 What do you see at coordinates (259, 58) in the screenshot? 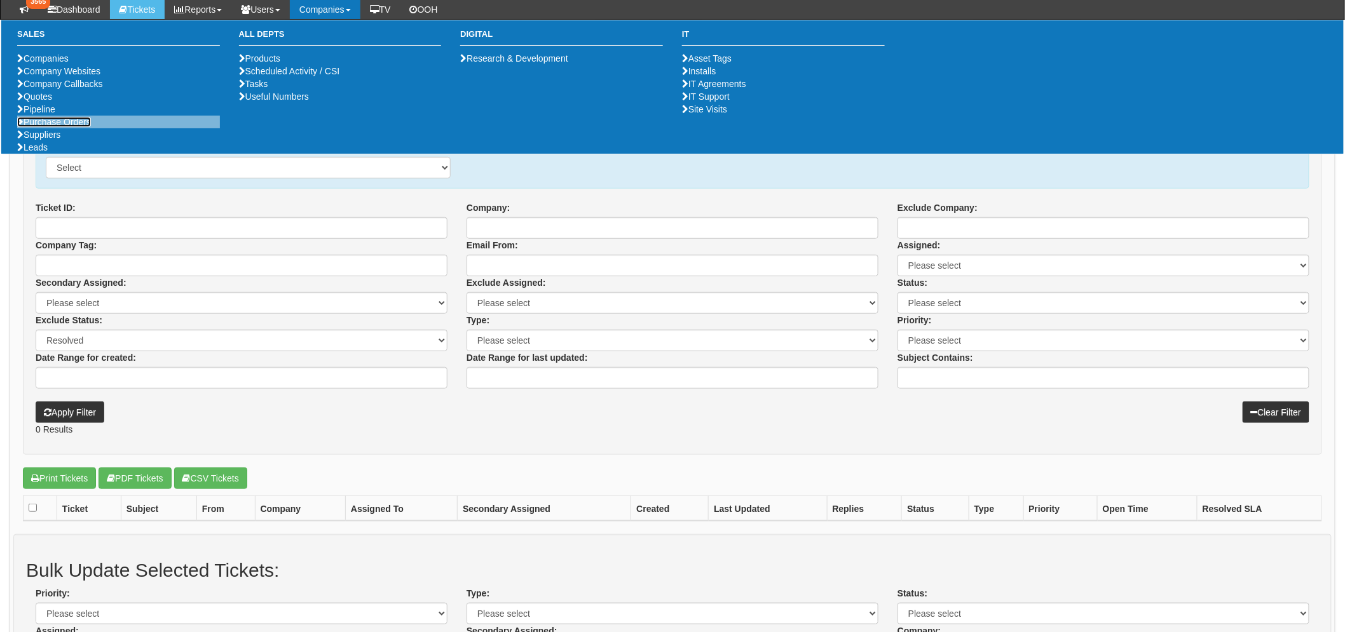
I see `a: Products` at bounding box center [259, 58].